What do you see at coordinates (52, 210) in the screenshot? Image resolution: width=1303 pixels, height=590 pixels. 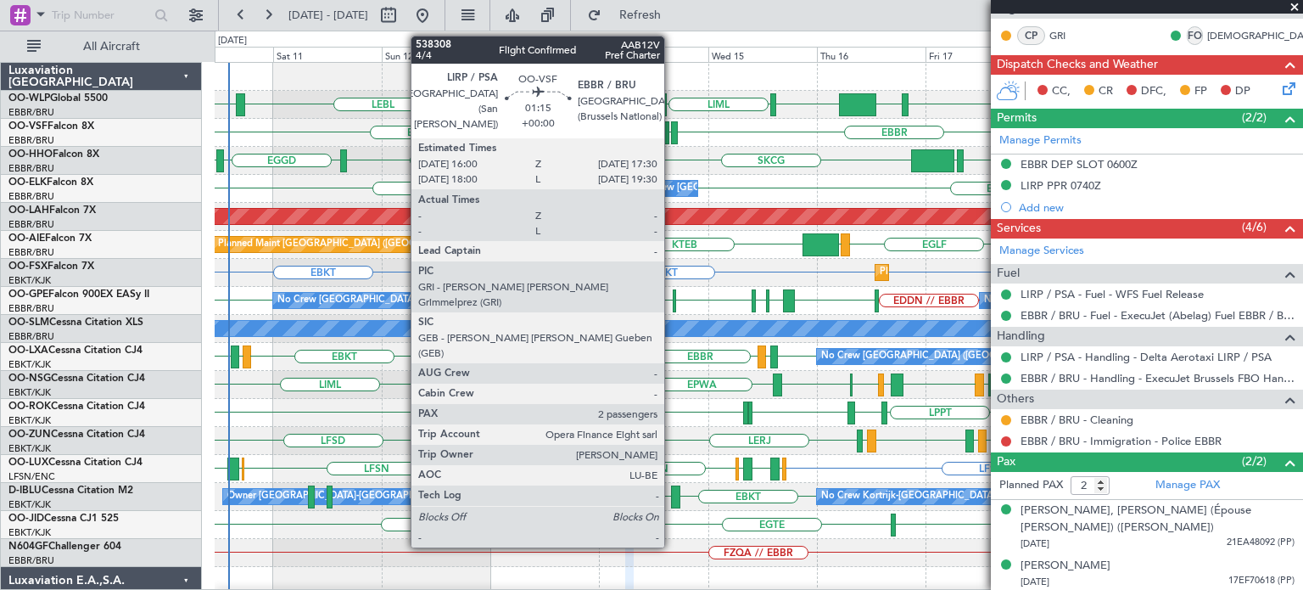 I see `a: OO-LAHFalcon 7X` at bounding box center [52, 210].